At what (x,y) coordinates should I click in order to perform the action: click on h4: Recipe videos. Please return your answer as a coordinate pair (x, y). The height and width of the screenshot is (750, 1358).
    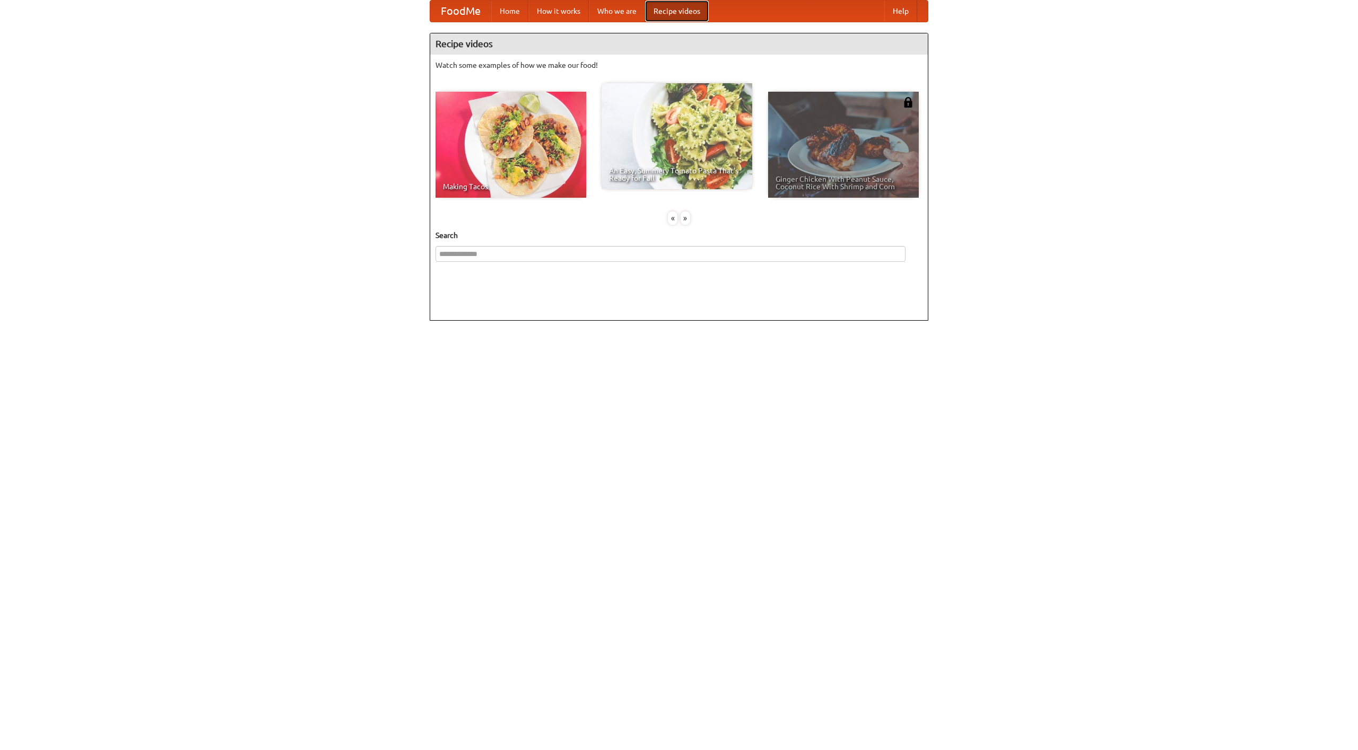
    Looking at the image, I should click on (679, 44).